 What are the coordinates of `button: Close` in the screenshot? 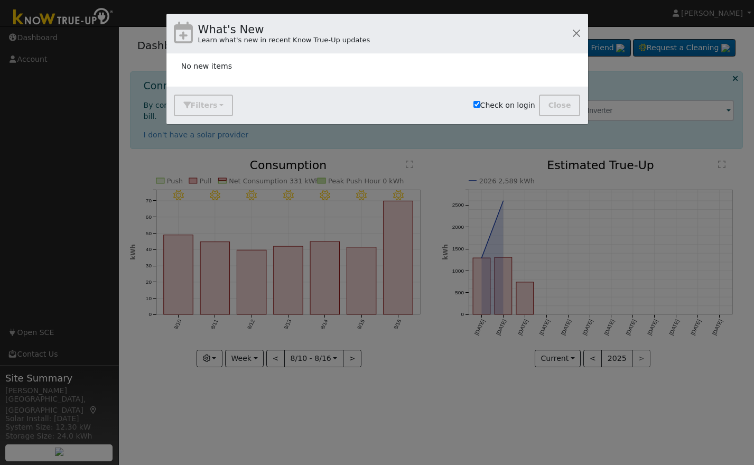 It's located at (559, 105).